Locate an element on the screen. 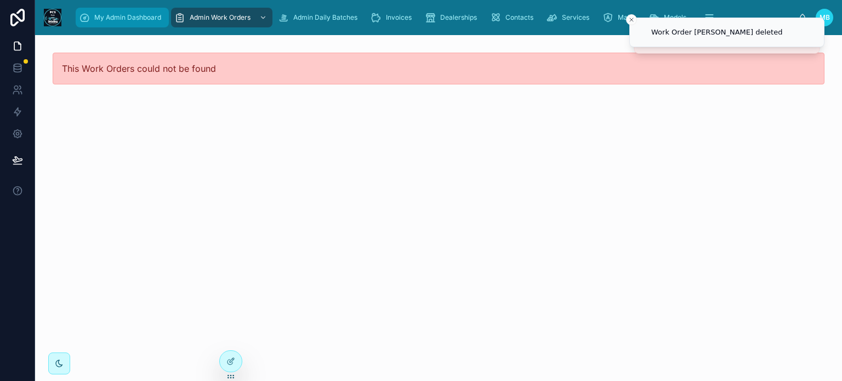  span: MB is located at coordinates (824, 18).